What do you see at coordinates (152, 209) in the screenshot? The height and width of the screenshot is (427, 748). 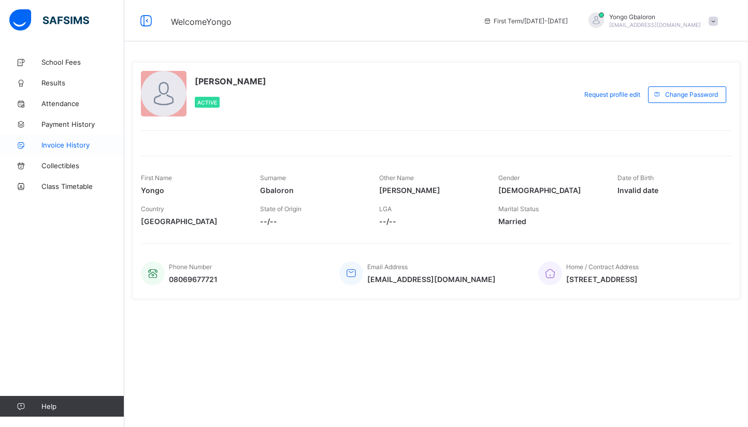 I see `span: Country` at bounding box center [152, 209].